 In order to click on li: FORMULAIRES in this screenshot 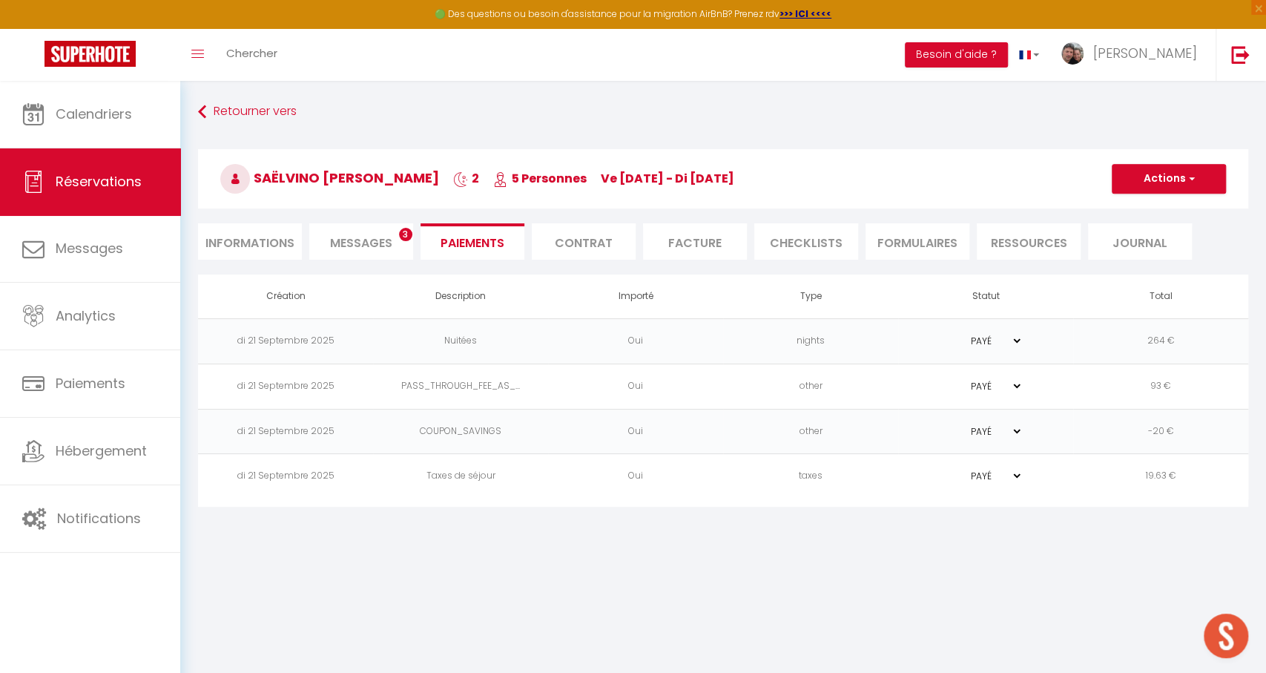, I will do `click(917, 241)`.